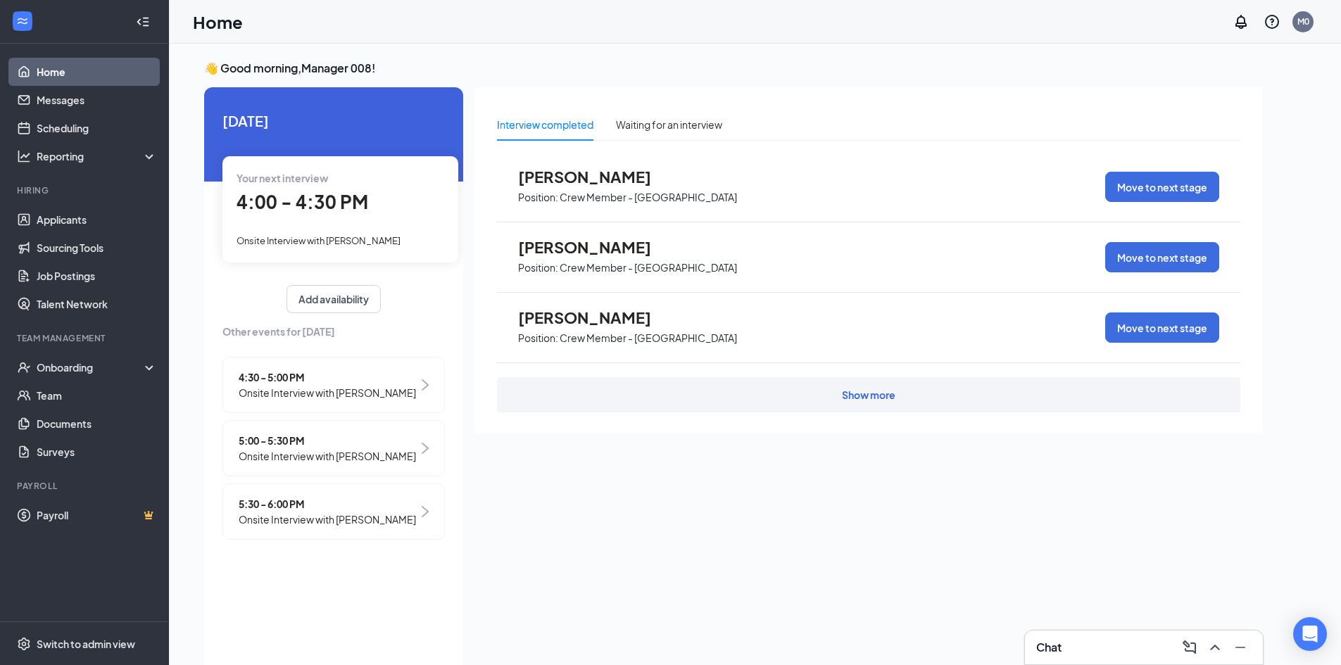  I want to click on div: Payroll, so click(85, 486).